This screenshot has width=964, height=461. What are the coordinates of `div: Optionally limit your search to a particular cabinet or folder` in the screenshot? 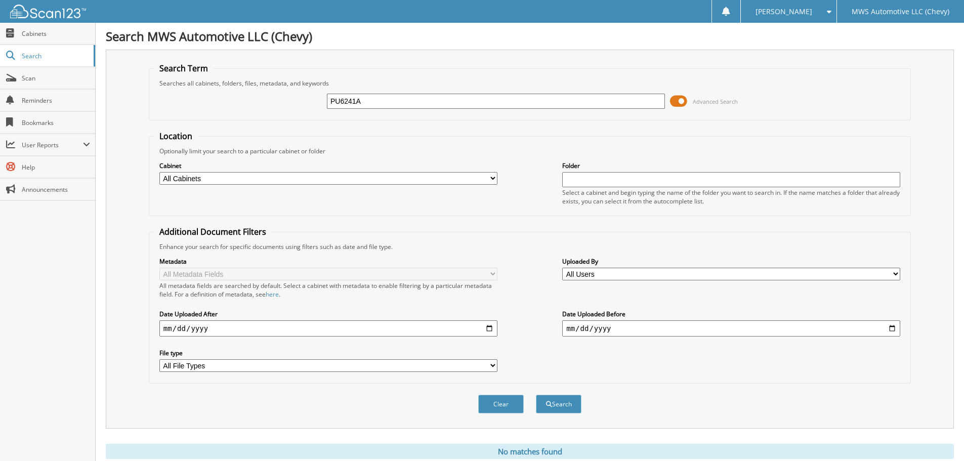 It's located at (530, 151).